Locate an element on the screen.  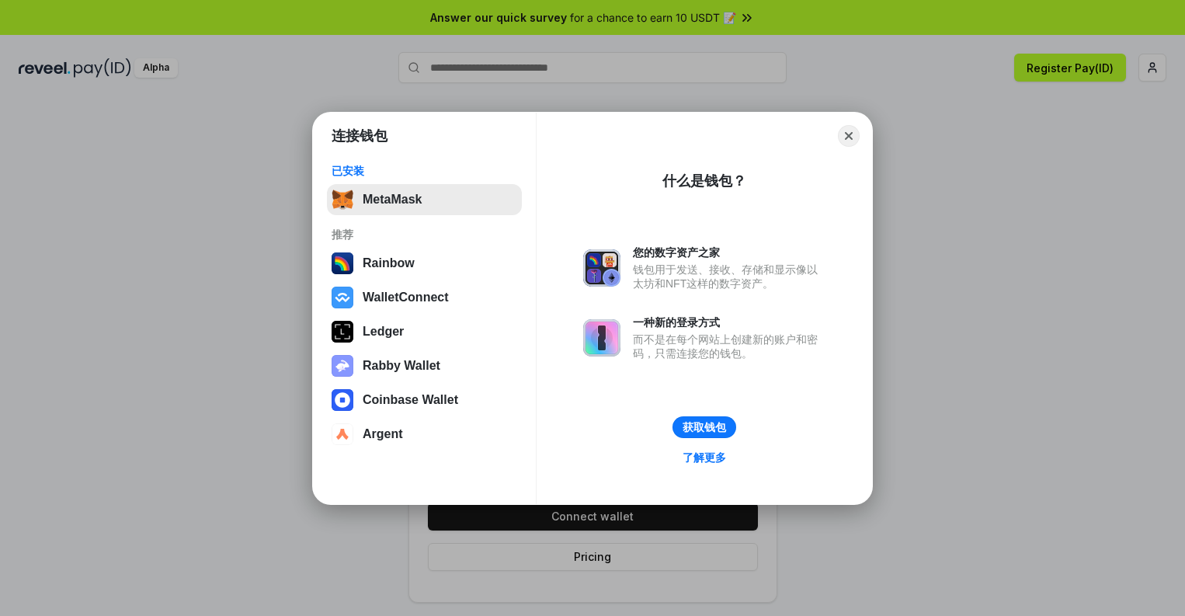
div: 钱包用于发送、接收、存储和显示像以太坊和NFT这样的数字资产。 is located at coordinates (729, 277).